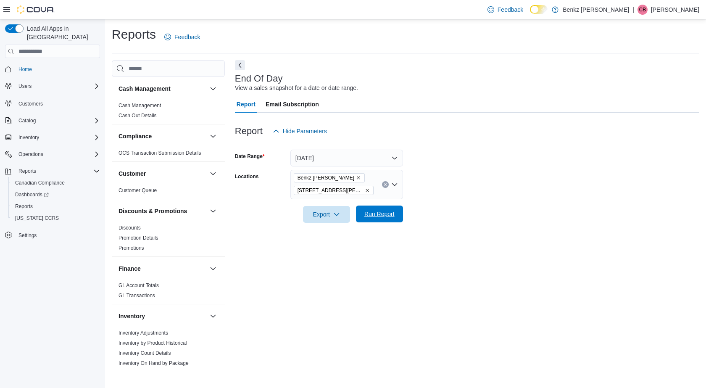 This screenshot has width=706, height=388. What do you see at coordinates (53, 235) in the screenshot?
I see `button: Settings` at bounding box center [53, 235].